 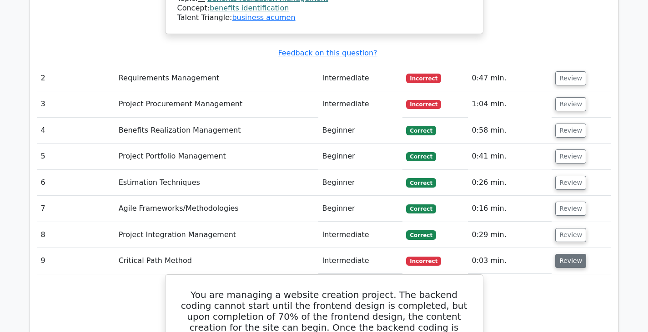 What do you see at coordinates (510, 156) in the screenshot?
I see `td: 0:41 min.` at bounding box center [510, 156].